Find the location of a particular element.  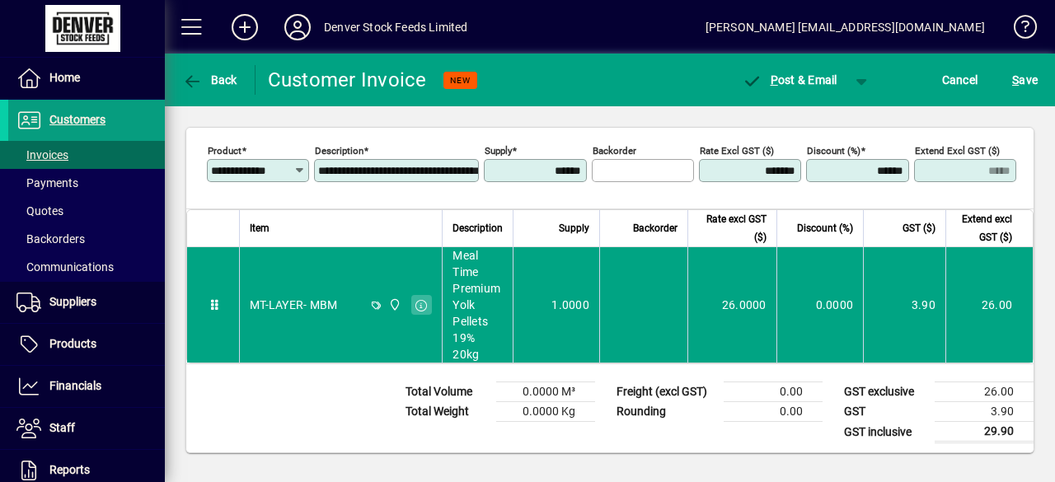

a: Financials is located at coordinates (87, 386).